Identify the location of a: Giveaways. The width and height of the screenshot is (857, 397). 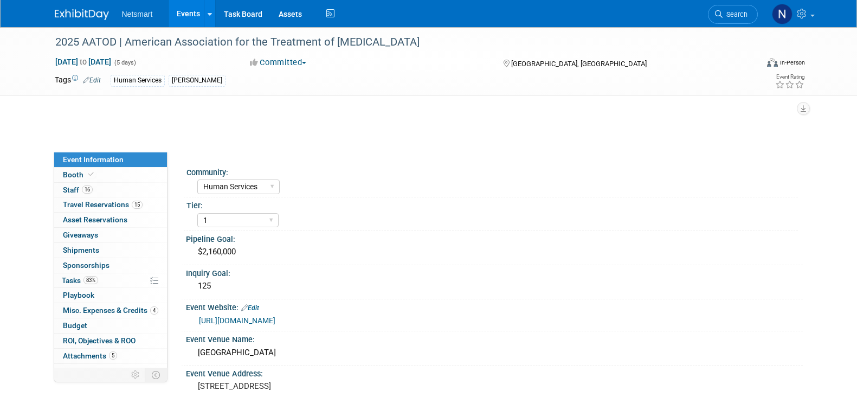
(111, 235).